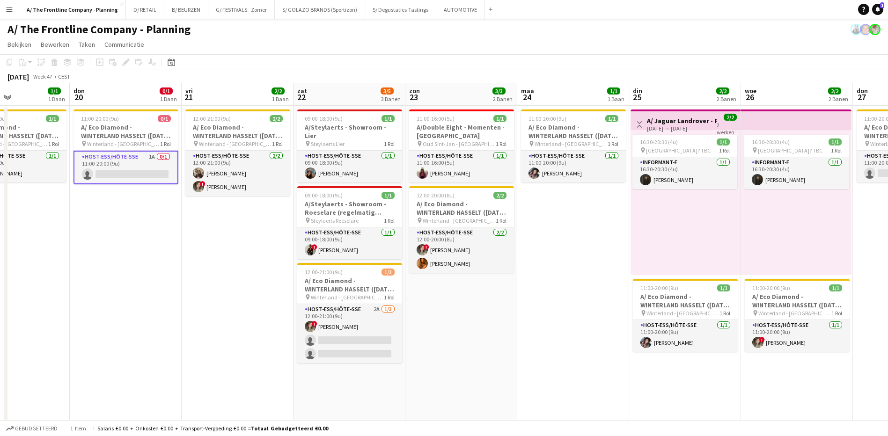 This screenshot has width=888, height=436. Describe the element at coordinates (875, 29) in the screenshot. I see `app-user-avatar: Anntje Peeters` at that location.